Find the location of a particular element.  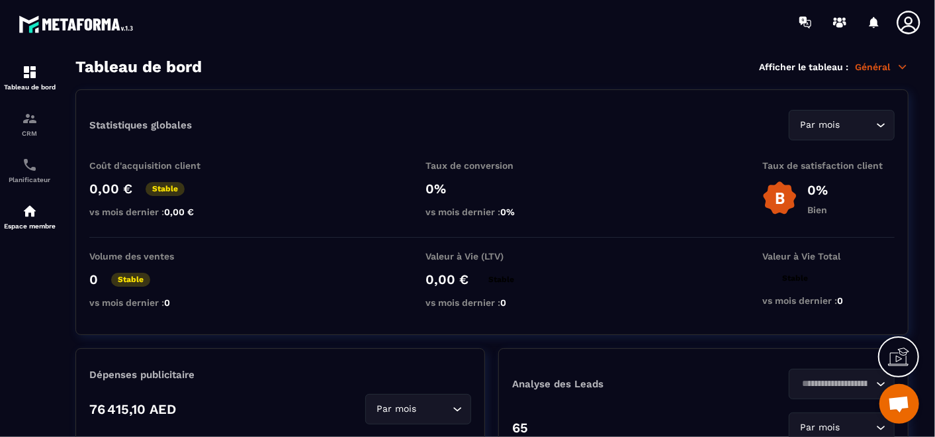

a: formationformationCRM is located at coordinates (30, 124).